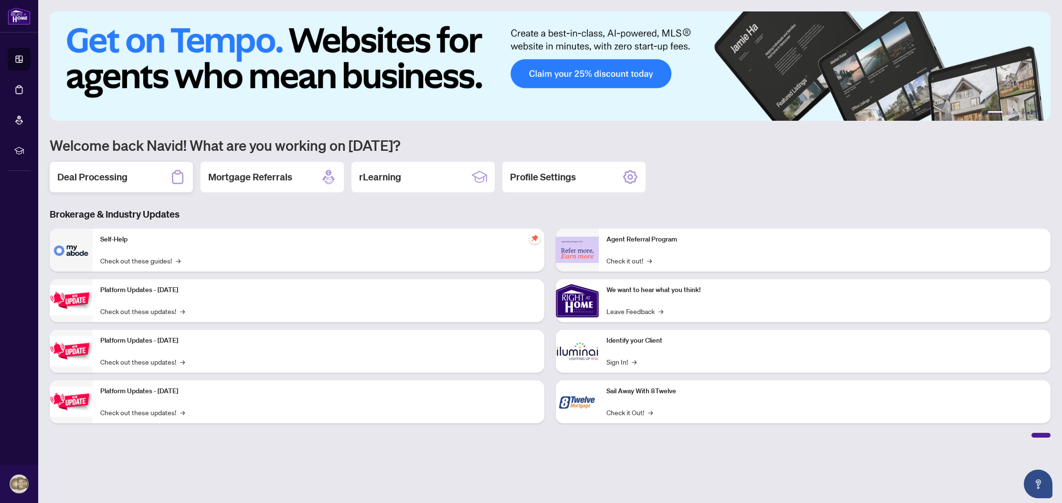 This screenshot has width=1062, height=503. I want to click on img: Sail Away With 8Twelve, so click(577, 402).